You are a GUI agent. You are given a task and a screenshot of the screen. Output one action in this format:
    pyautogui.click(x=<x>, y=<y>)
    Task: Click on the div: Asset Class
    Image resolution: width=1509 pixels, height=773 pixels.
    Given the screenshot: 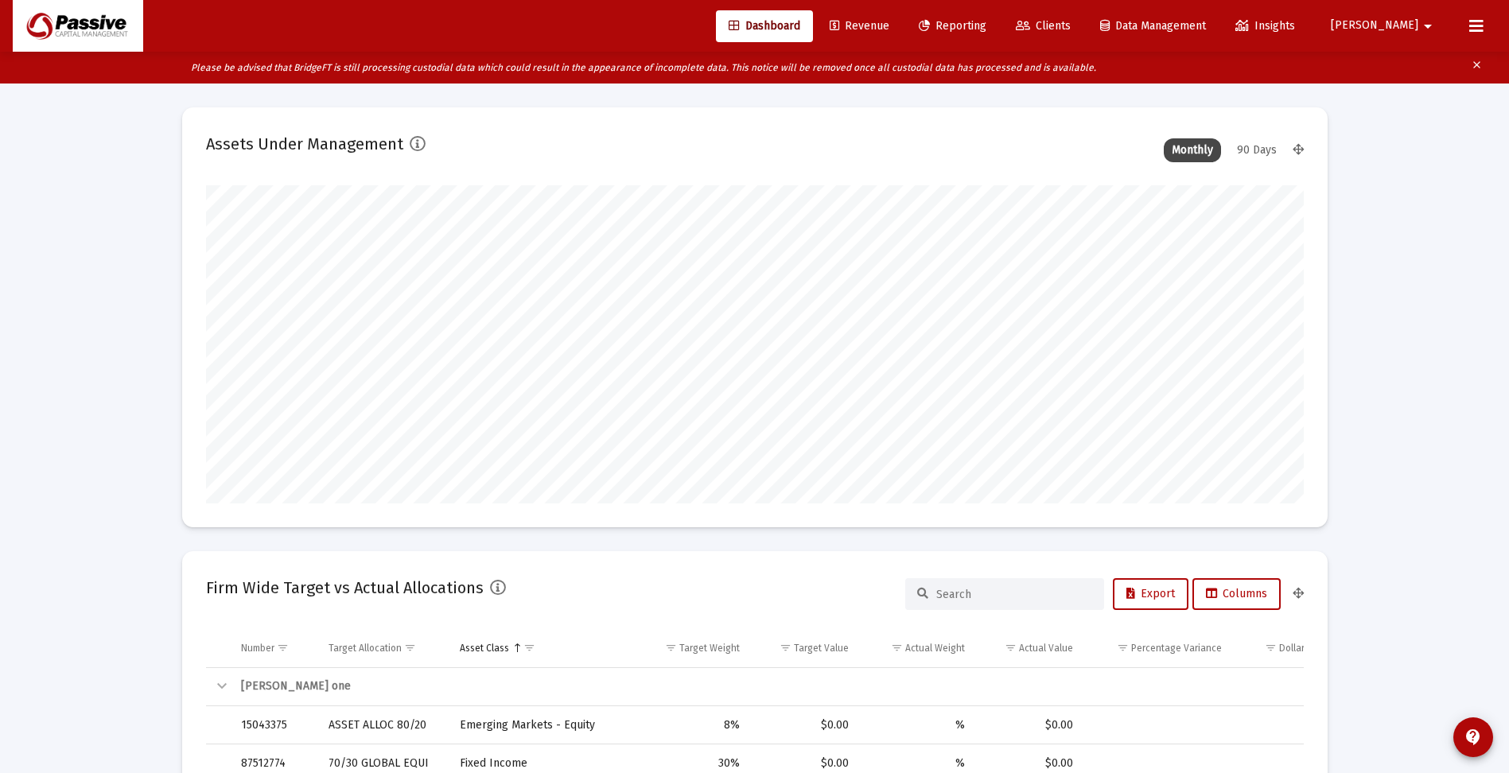 What is the action you would take?
    pyautogui.click(x=485, y=648)
    